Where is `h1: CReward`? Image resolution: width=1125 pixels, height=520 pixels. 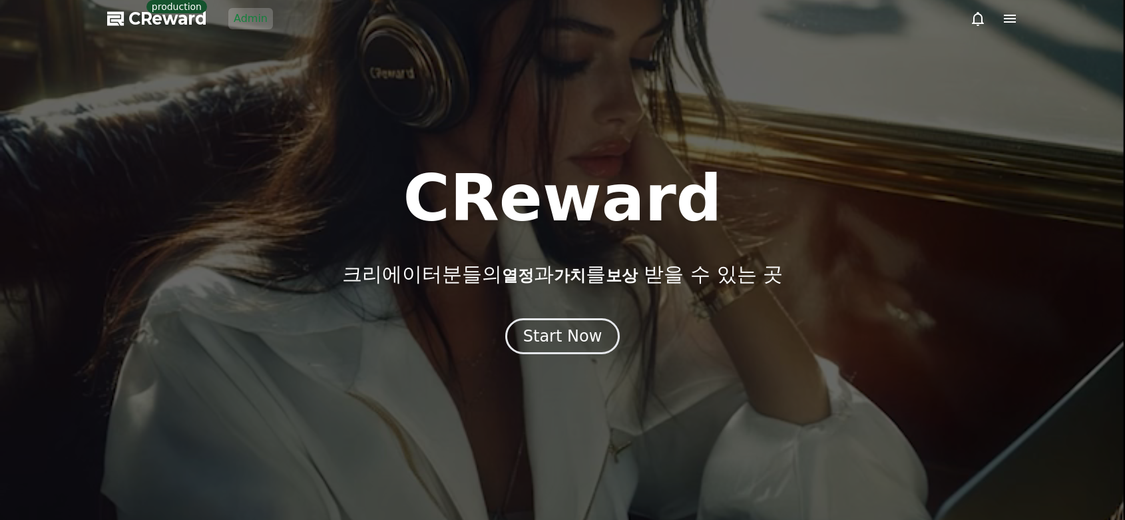 h1: CReward is located at coordinates (562, 198).